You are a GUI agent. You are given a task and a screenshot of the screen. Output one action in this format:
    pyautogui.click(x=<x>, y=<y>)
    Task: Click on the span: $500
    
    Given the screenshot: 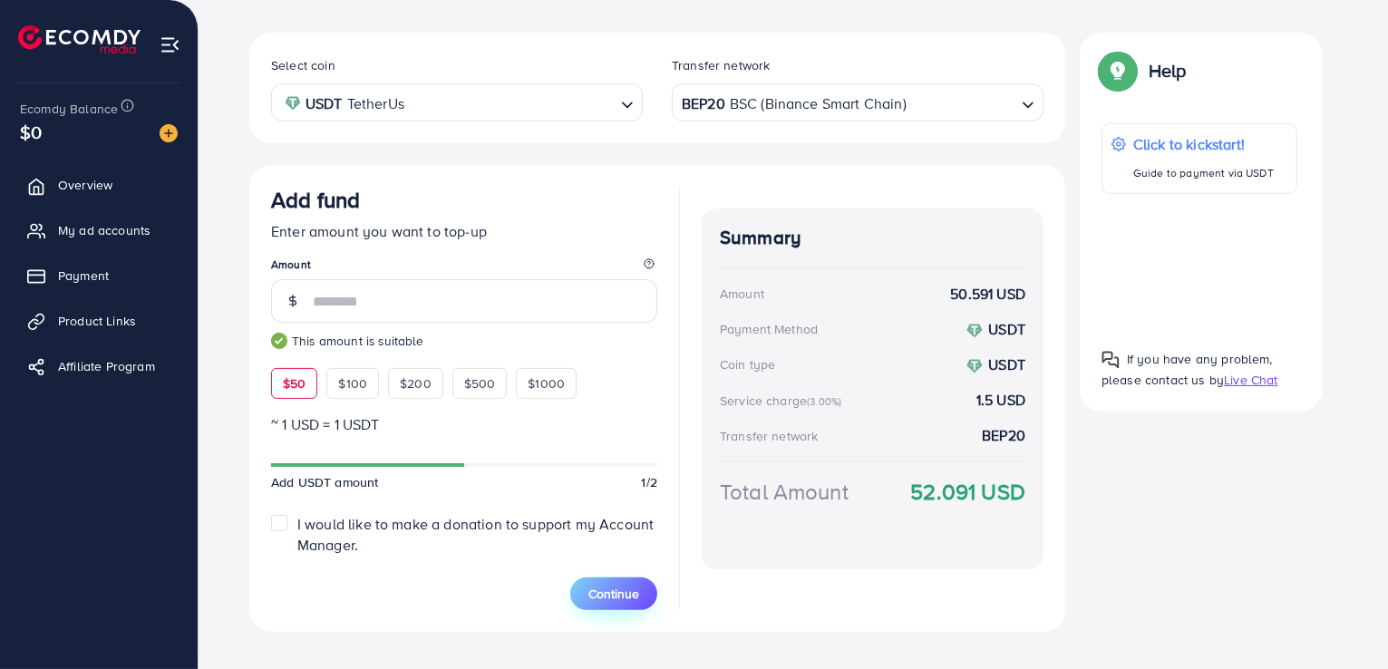 What is the action you would take?
    pyautogui.click(x=480, y=384)
    